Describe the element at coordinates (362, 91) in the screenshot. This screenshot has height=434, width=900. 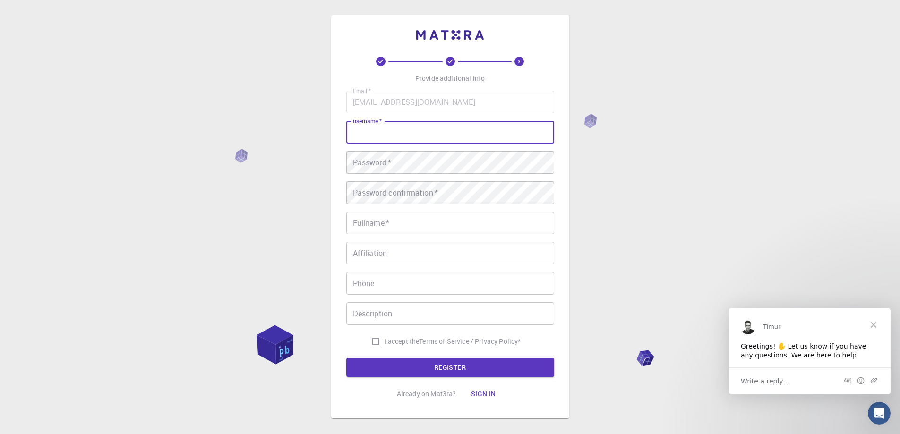
I see `label: Email` at that location.